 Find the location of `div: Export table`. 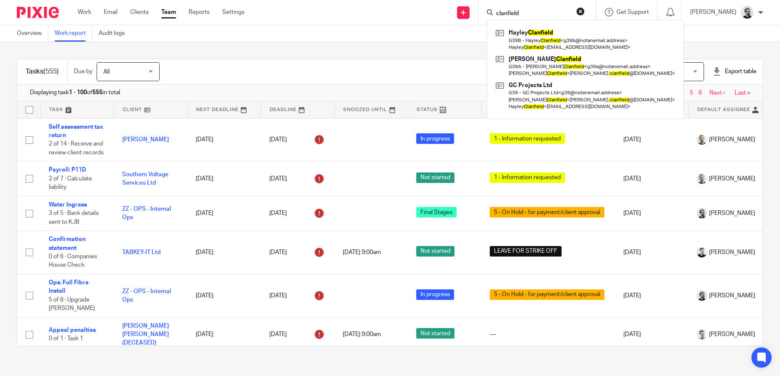

div: Export table is located at coordinates (735, 71).